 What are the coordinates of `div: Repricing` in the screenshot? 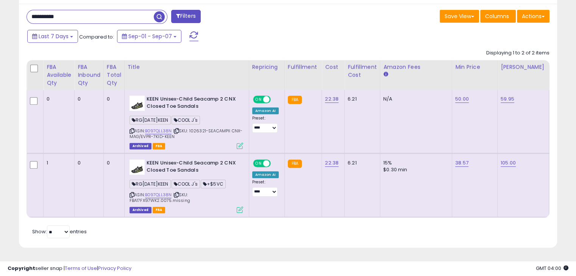 It's located at (267, 67).